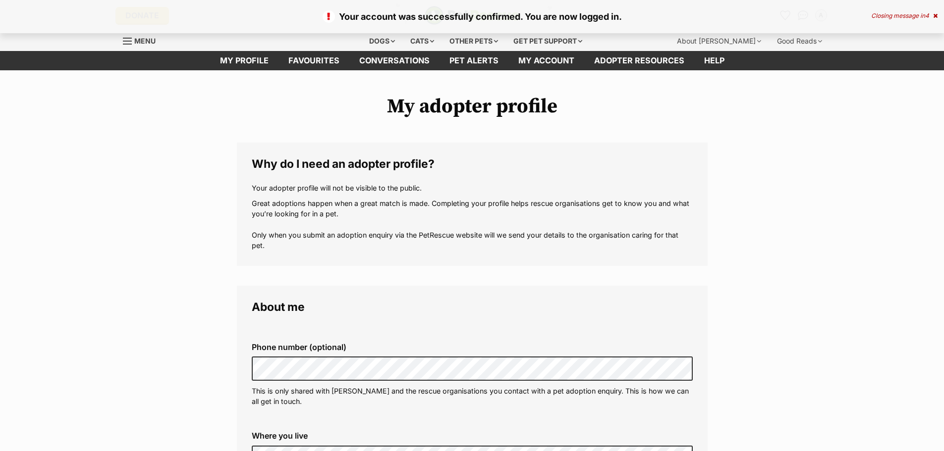 The width and height of the screenshot is (944, 451). Describe the element at coordinates (472, 307) in the screenshot. I see `legend: About me` at that location.